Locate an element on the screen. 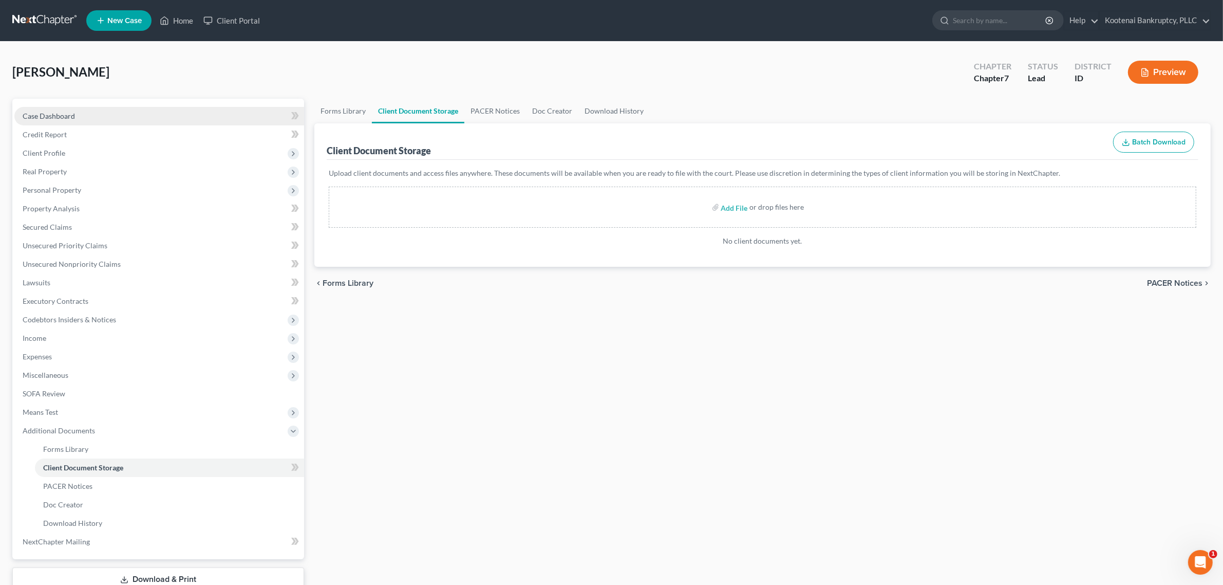 Image resolution: width=1223 pixels, height=585 pixels. button: Preview is located at coordinates (1163, 72).